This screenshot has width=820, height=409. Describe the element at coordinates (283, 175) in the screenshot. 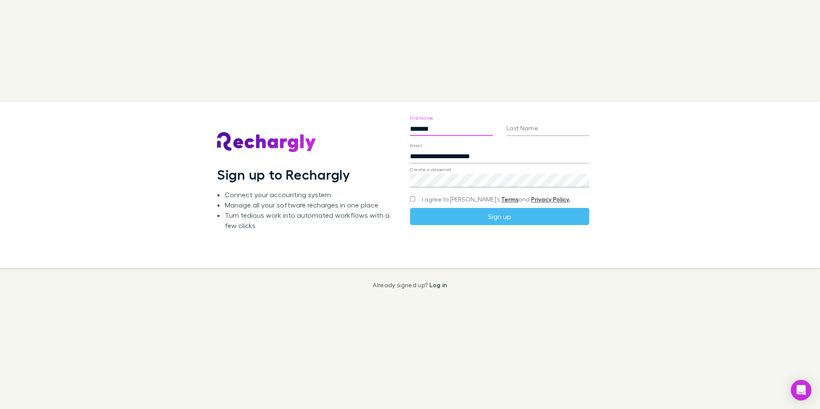

I see `h1: Sign up to Rechargly` at that location.